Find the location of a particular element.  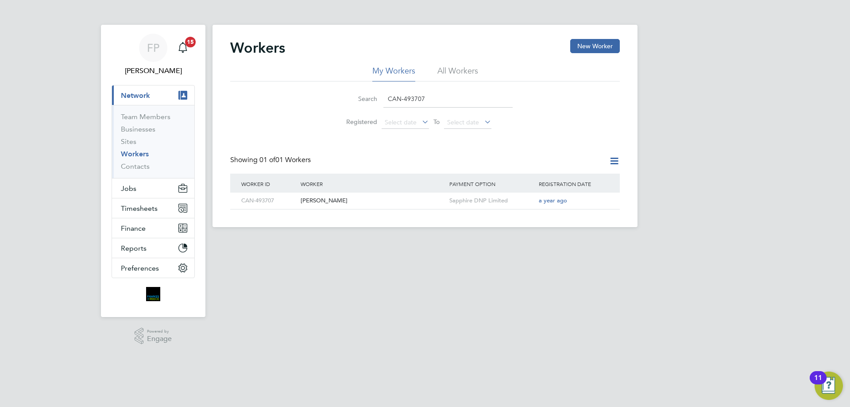

li: All Workers is located at coordinates (458, 73).